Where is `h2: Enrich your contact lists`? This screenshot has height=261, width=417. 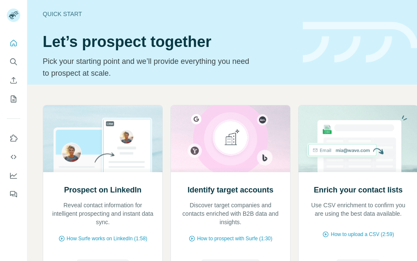 h2: Enrich your contact lists is located at coordinates (358, 190).